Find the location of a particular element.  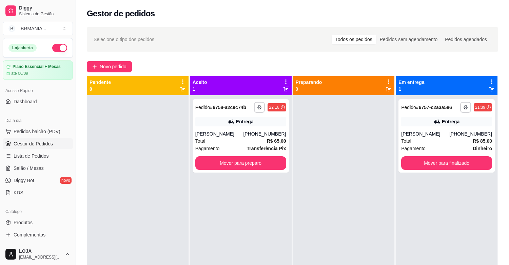

div: 21:39 is located at coordinates (480, 107).